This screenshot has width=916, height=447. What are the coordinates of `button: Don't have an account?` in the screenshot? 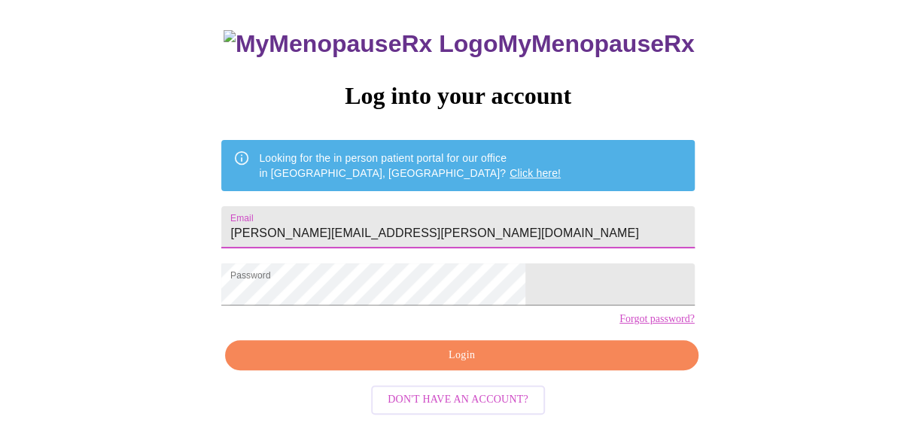 It's located at (458, 400).